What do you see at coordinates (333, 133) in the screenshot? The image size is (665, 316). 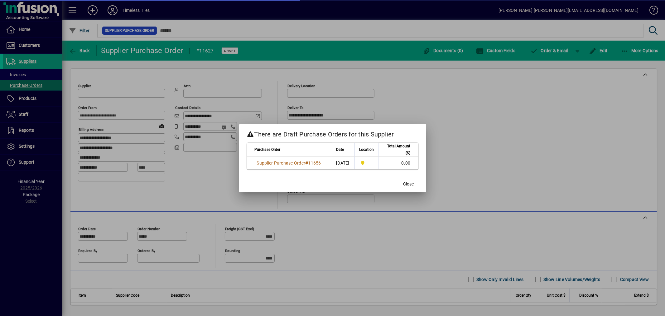 I see `h2: There are Draft Purchase Orders for this Supplier` at bounding box center [333, 133].